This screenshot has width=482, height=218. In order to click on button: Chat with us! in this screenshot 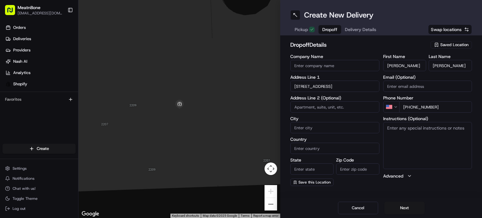, I will do `click(39, 189)`.